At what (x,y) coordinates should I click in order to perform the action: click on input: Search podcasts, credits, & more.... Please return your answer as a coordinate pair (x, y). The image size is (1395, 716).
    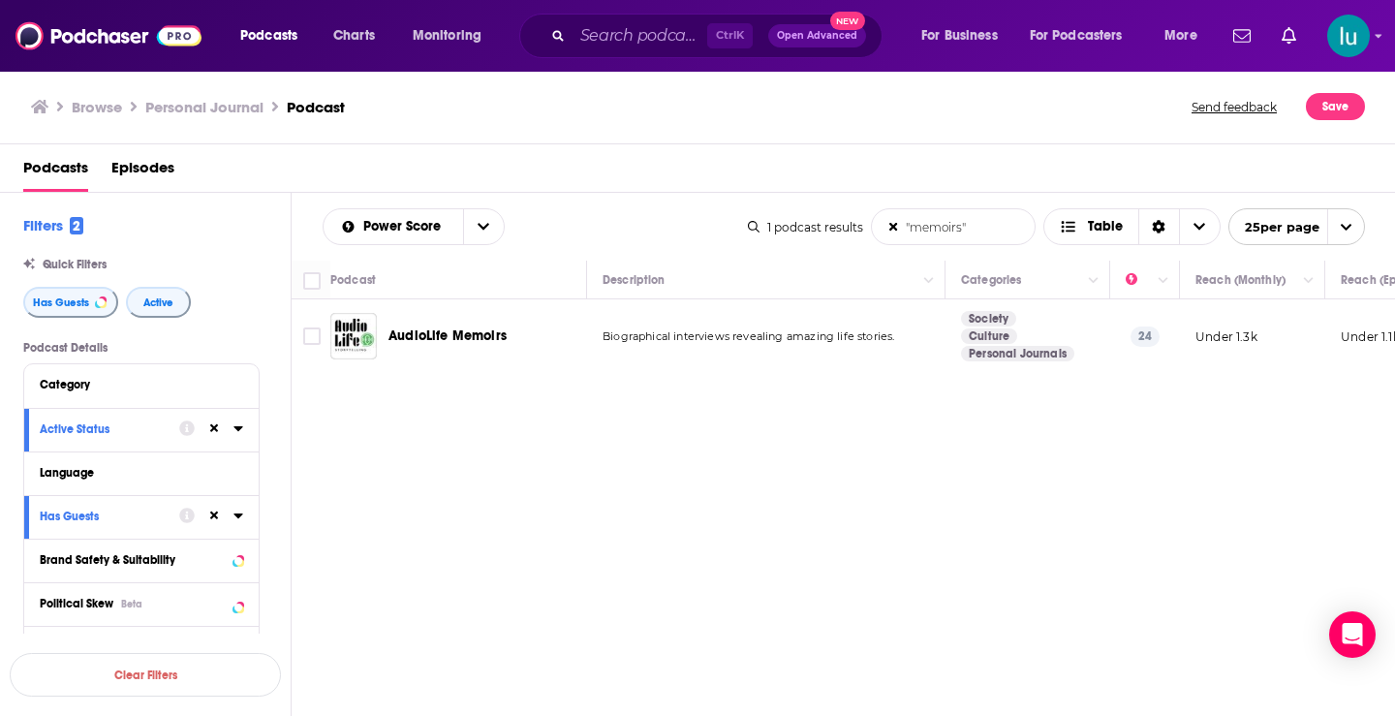
    Looking at the image, I should click on (639, 36).